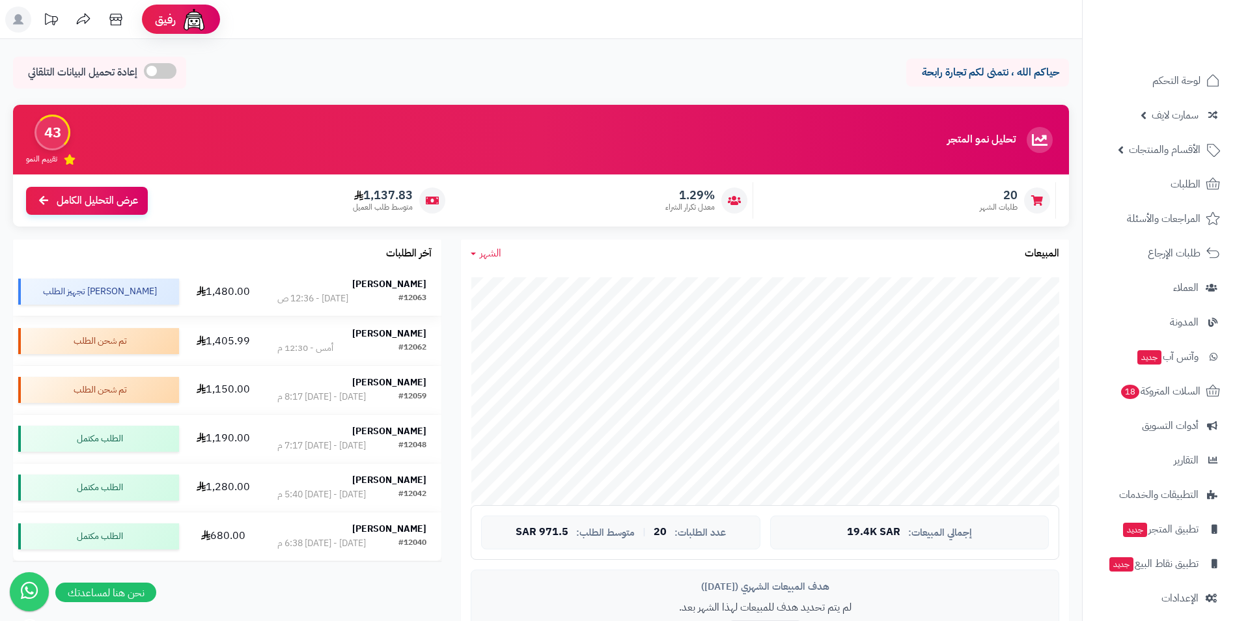 The image size is (1235, 621). I want to click on span: المدونة, so click(1185, 322).